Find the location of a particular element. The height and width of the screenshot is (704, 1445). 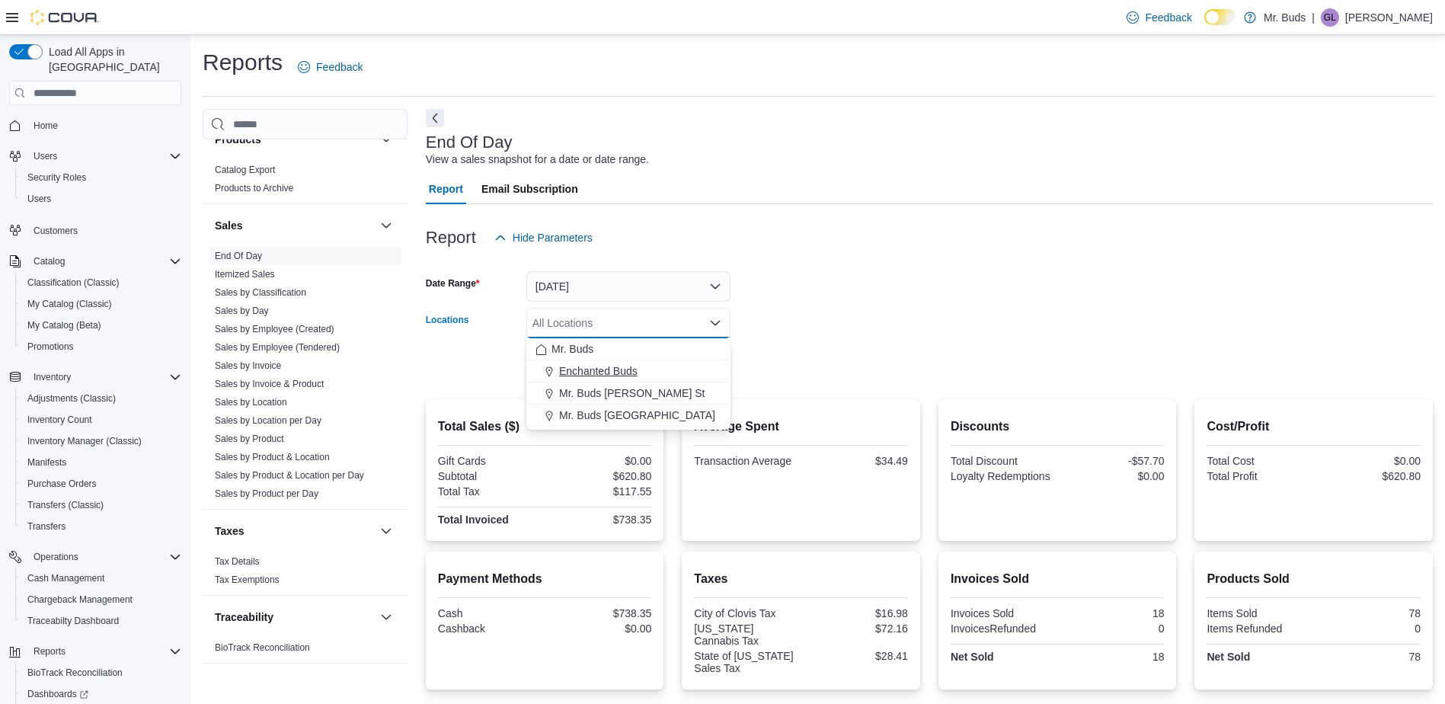

div: Products is located at coordinates (305, 182).